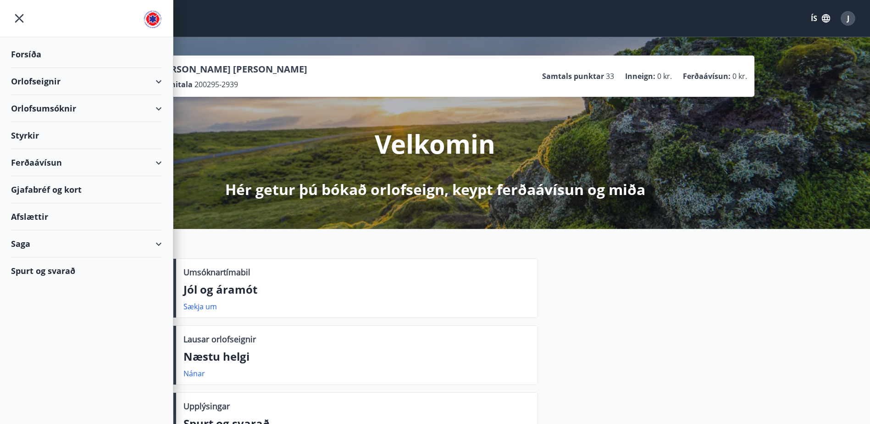  What do you see at coordinates (86, 270) in the screenshot?
I see `div: Spurt og svarað` at bounding box center [86, 270].